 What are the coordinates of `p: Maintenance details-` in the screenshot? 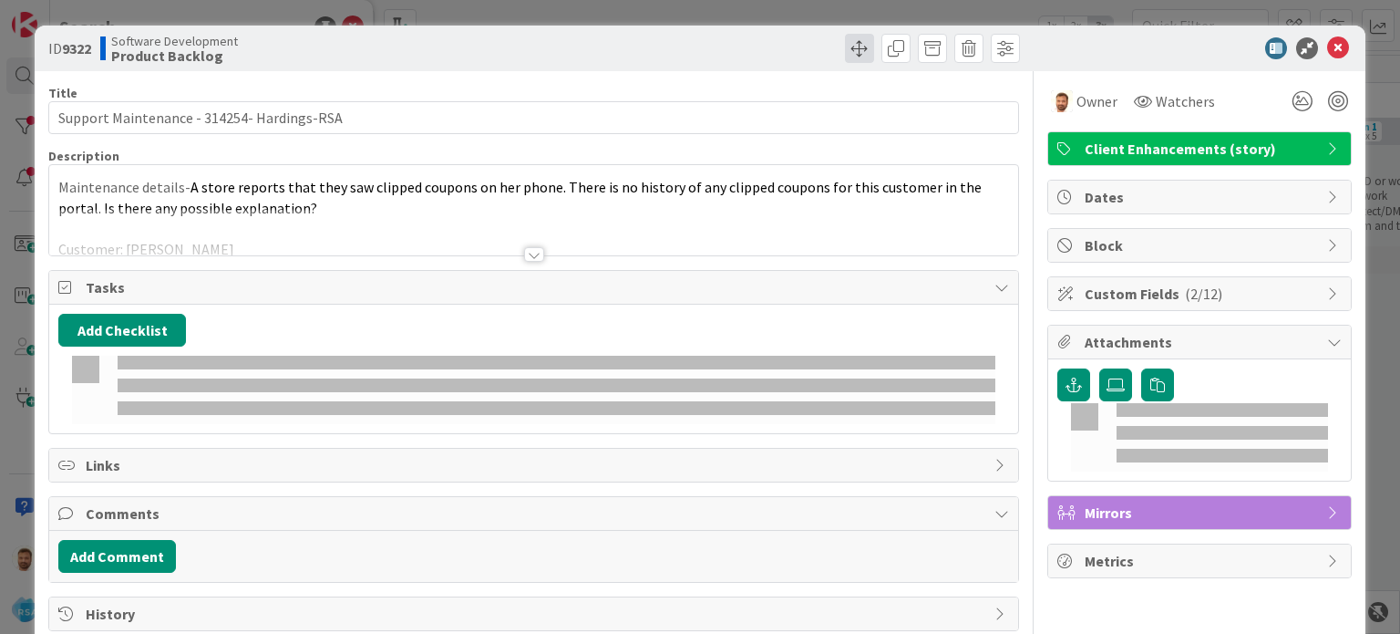 It's located at (533, 197).